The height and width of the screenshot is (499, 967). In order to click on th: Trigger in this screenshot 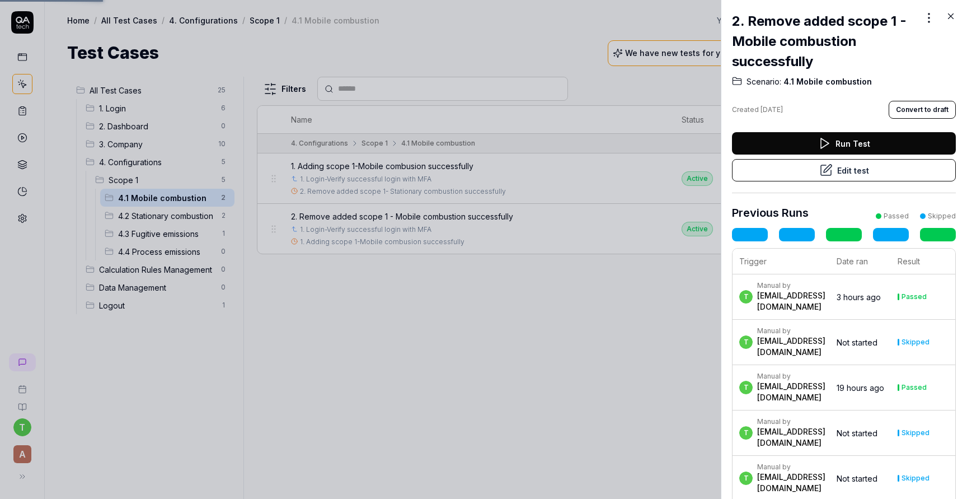, I will do `click(782, 261)`.